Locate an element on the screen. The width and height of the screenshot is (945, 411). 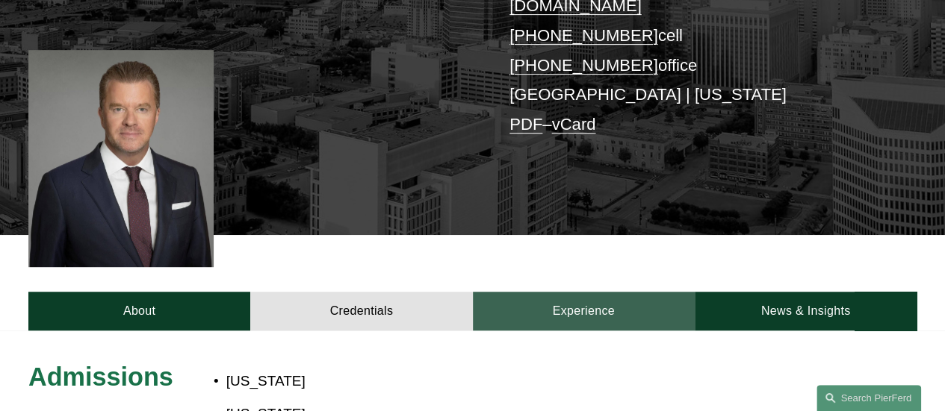
span: Admissions is located at coordinates (101, 377).